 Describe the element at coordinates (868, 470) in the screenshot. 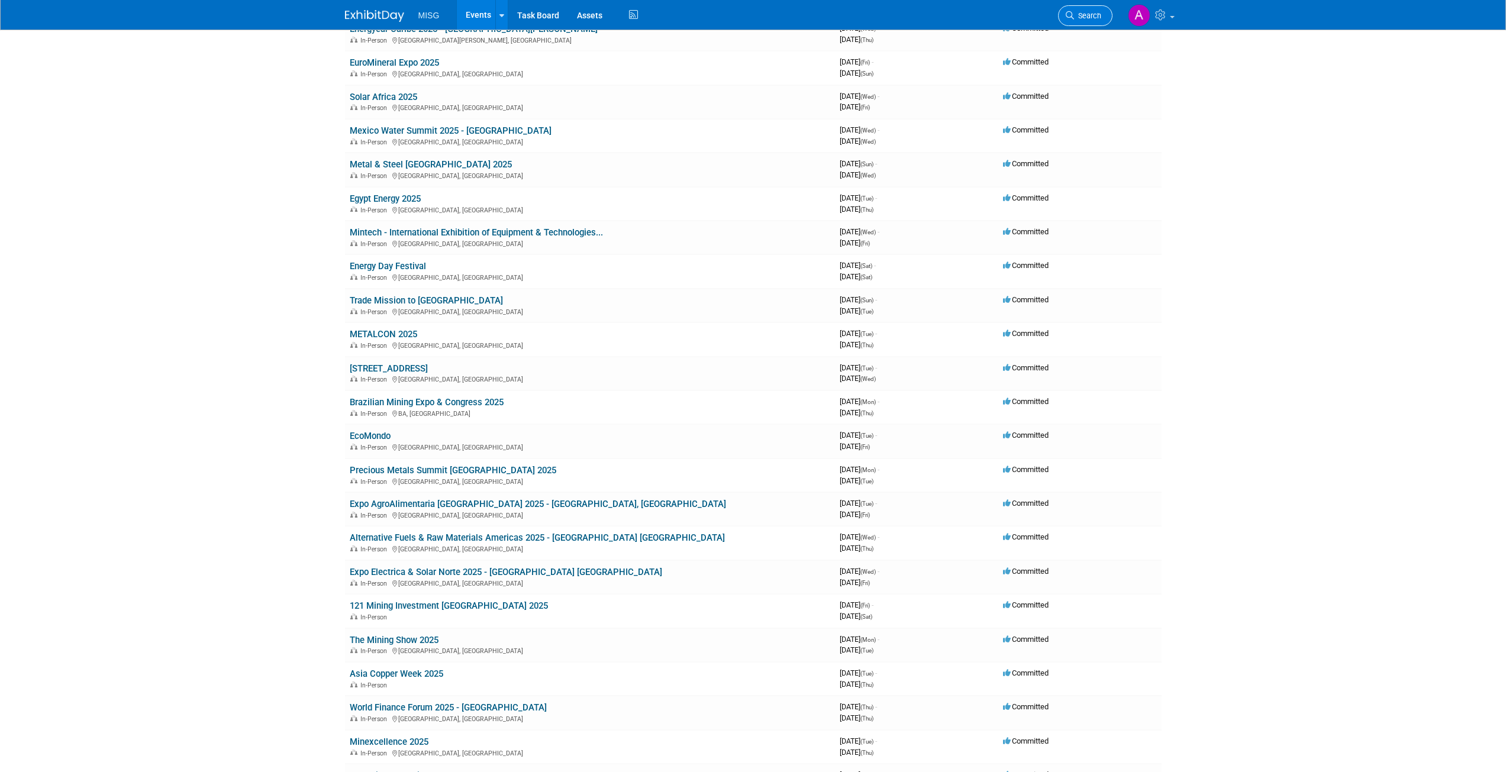

I see `span: (Mon)` at that location.